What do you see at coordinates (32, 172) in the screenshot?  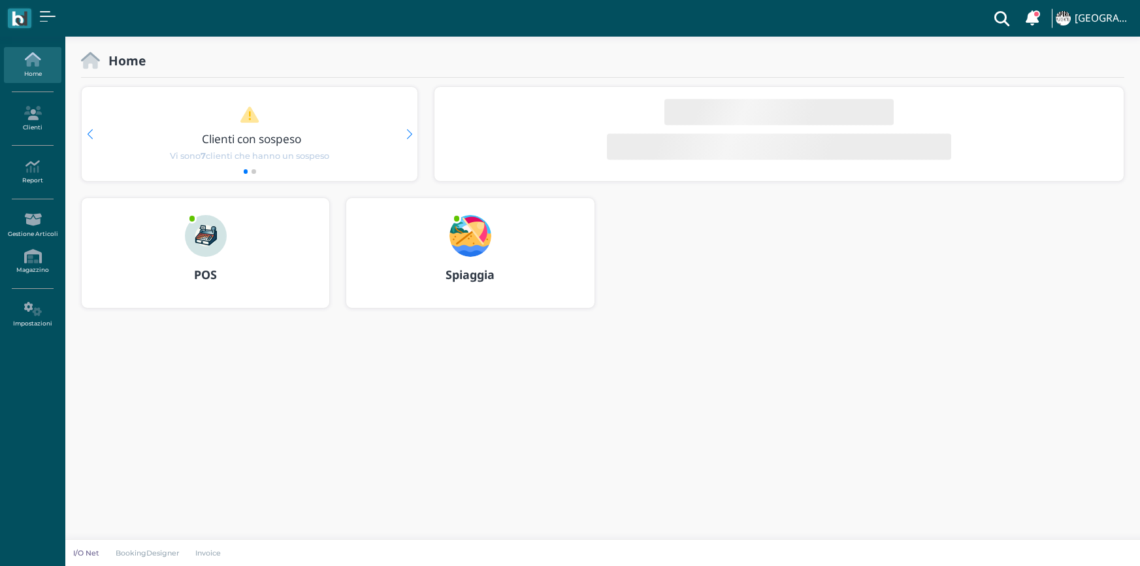 I see `a: Report` at bounding box center [32, 172].